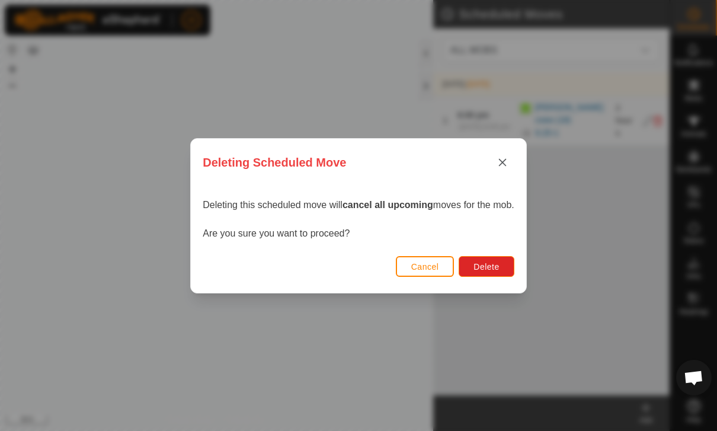 The image size is (717, 431). Describe the element at coordinates (425, 266) in the screenshot. I see `span: Cancel` at that location.